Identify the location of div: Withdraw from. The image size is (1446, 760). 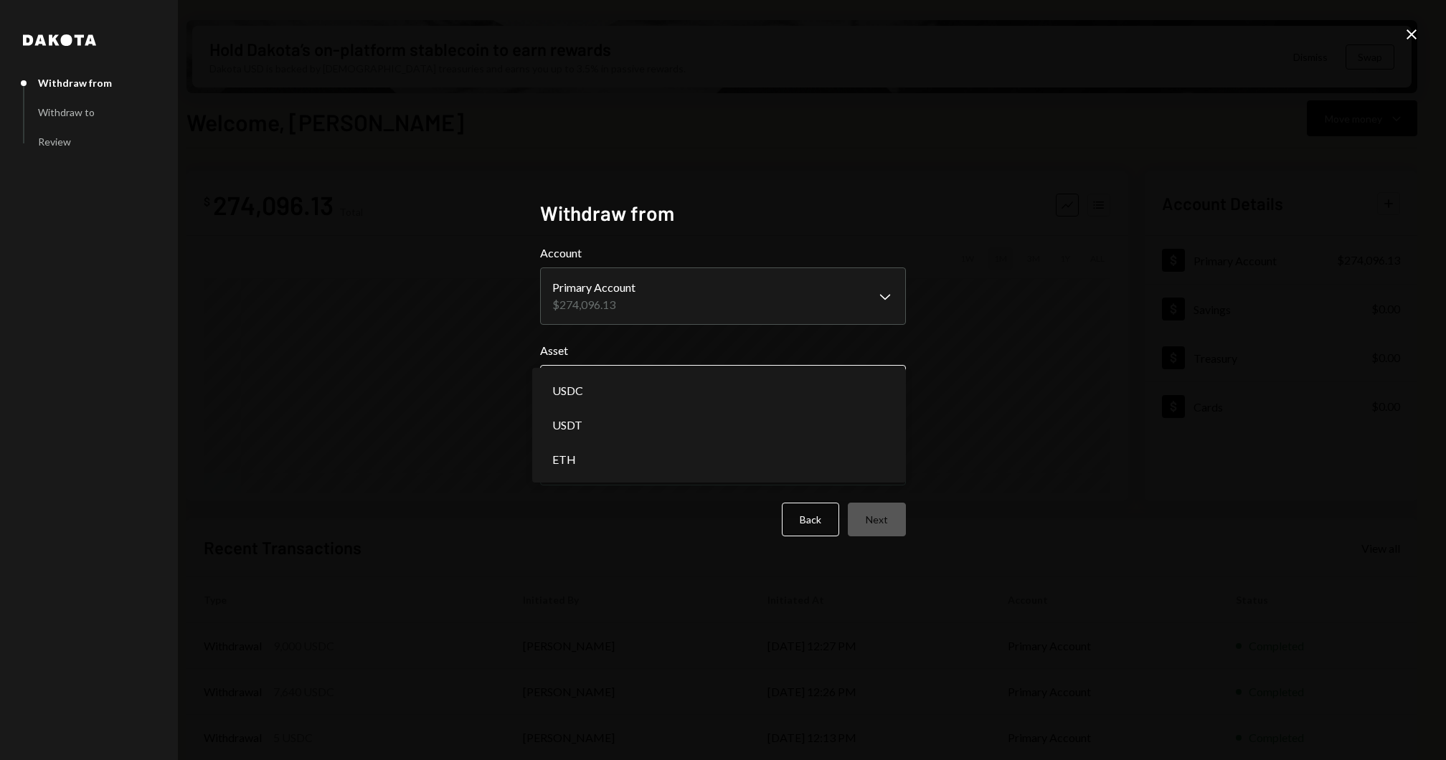
(75, 83).